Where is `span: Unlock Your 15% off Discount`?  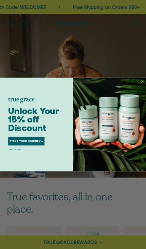
span: Unlock Your 15% off Discount is located at coordinates (33, 119).